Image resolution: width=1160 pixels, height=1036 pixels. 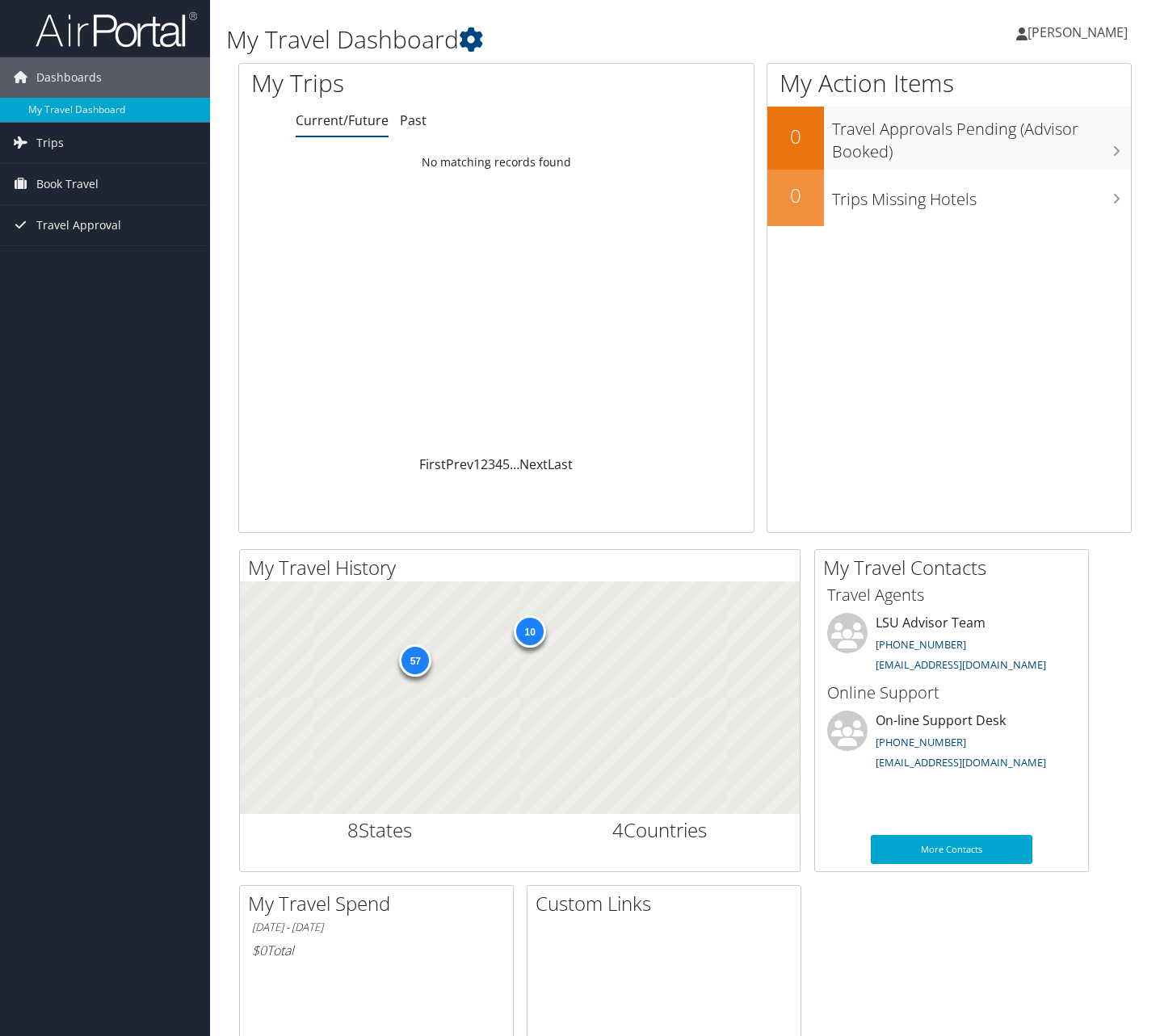 What do you see at coordinates (660, 830) in the screenshot?
I see `h2: Countries` at bounding box center [660, 830].